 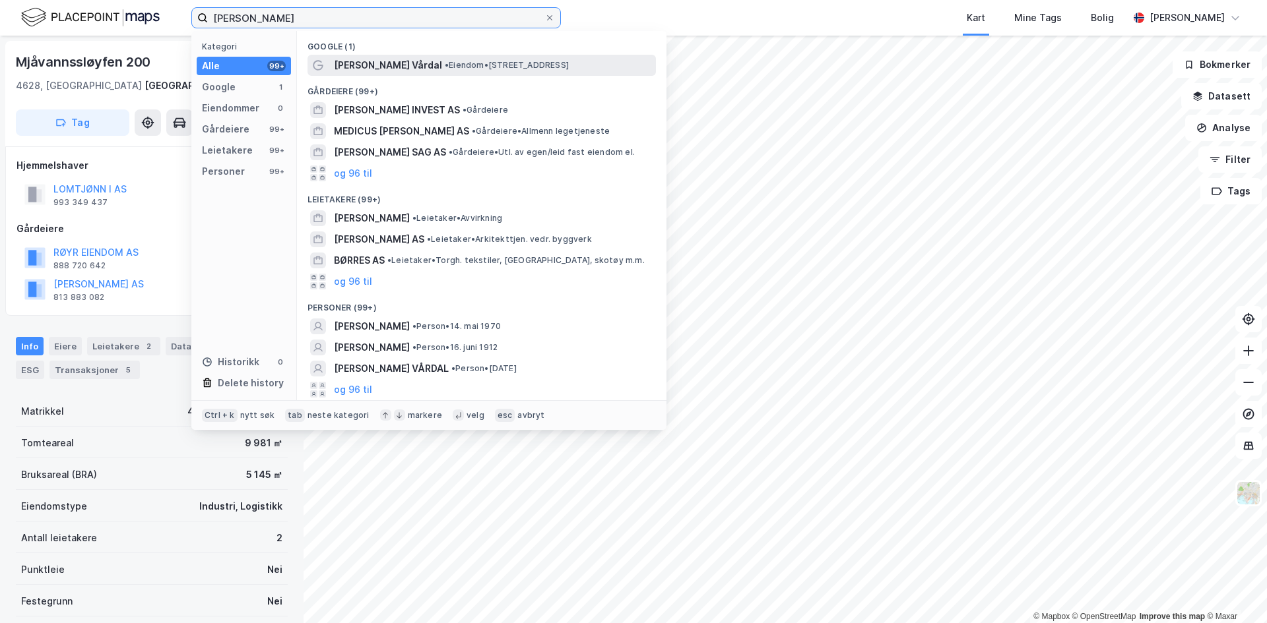 What do you see at coordinates (1051, 617) in the screenshot?
I see `a: Mapbox` at bounding box center [1051, 617].